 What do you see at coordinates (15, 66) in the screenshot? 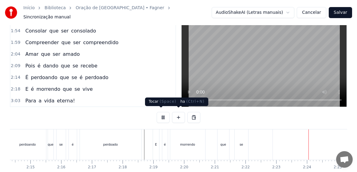
I see `span: 2:09` at bounding box center [15, 66].